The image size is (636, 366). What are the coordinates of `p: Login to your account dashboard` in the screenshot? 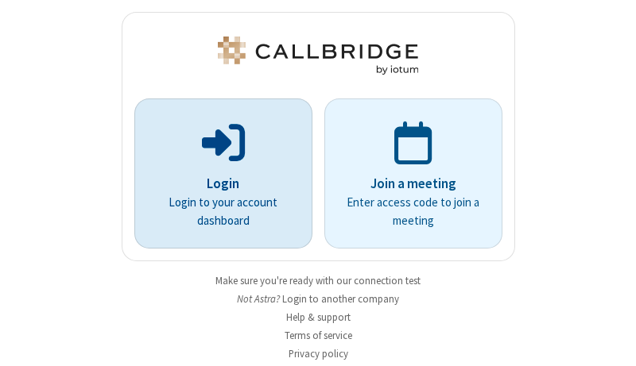 It's located at (223, 211).